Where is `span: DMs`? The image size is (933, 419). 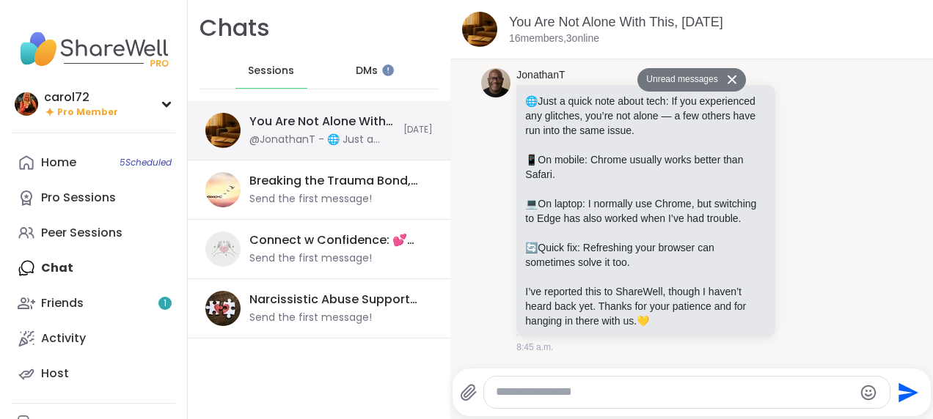 span: DMs is located at coordinates (367, 71).